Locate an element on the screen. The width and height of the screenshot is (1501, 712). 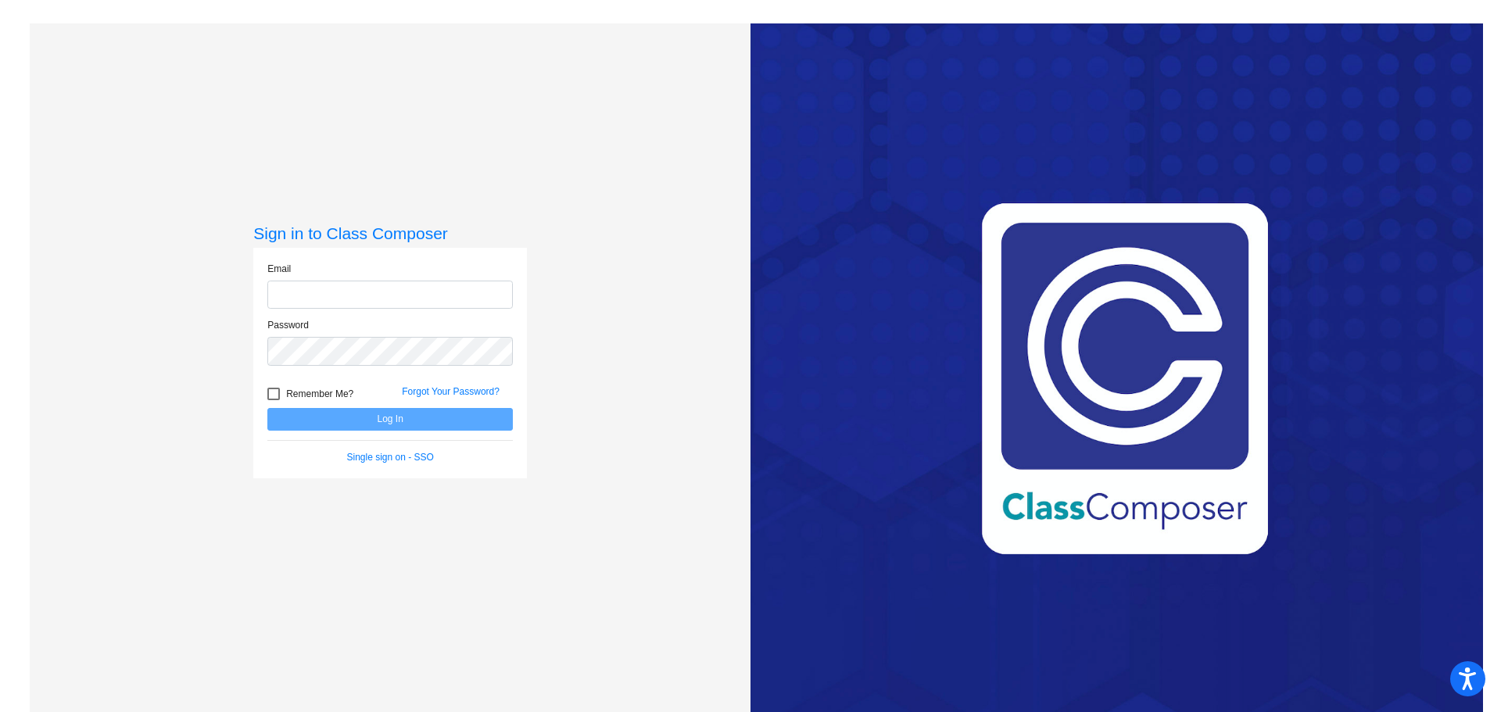
a: Forgot Your Password? is located at coordinates (450, 392).